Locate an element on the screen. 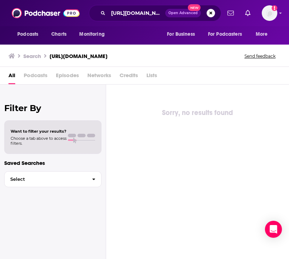 This screenshot has height=259, width=289. span: More is located at coordinates (262, 34).